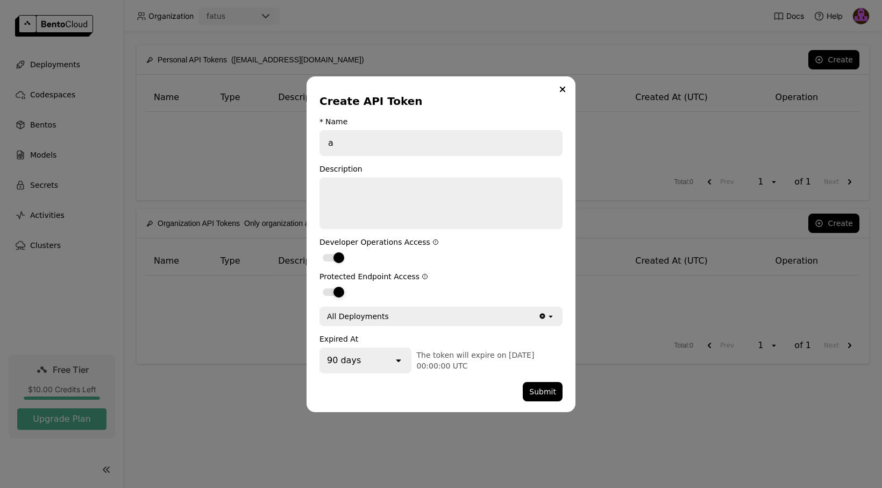 The image size is (882, 488). What do you see at coordinates (344, 360) in the screenshot?
I see `div: 90 days` at bounding box center [344, 360].